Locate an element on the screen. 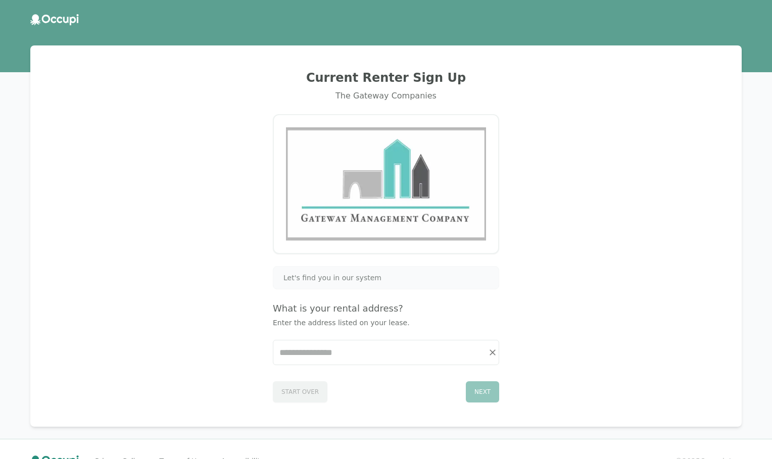  div: The Gateway Companies is located at coordinates (386, 96).